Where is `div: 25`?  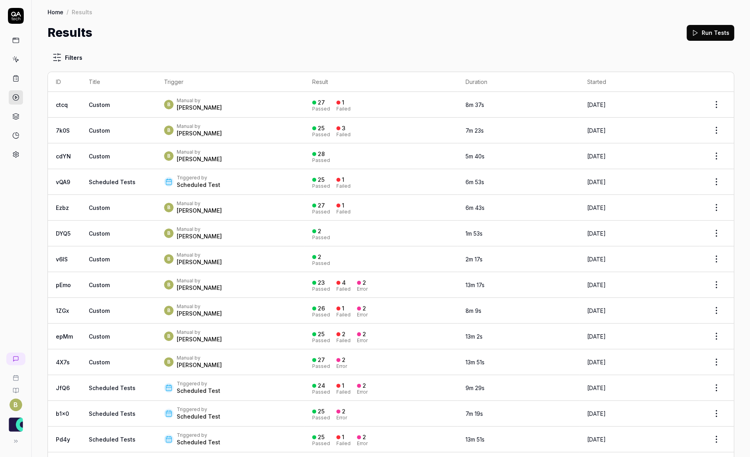
div: 25 is located at coordinates (321, 437).